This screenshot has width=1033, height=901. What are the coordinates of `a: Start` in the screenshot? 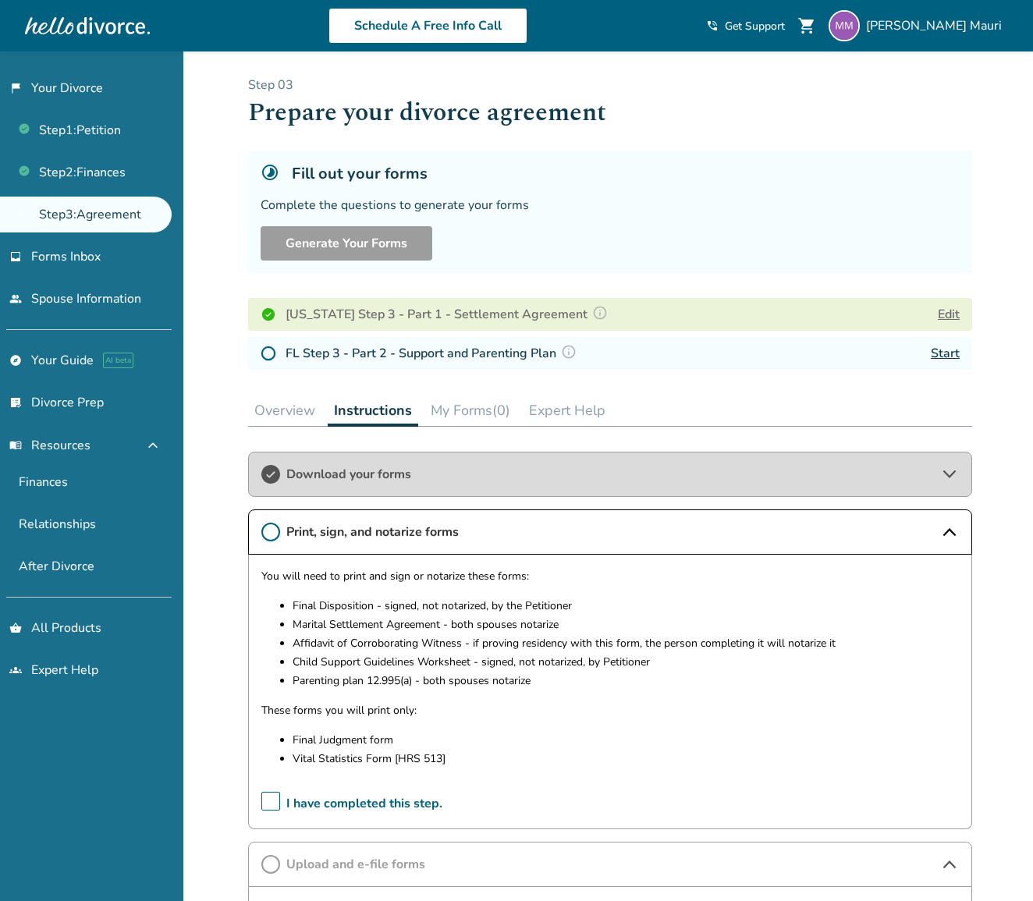 It's located at (945, 354).